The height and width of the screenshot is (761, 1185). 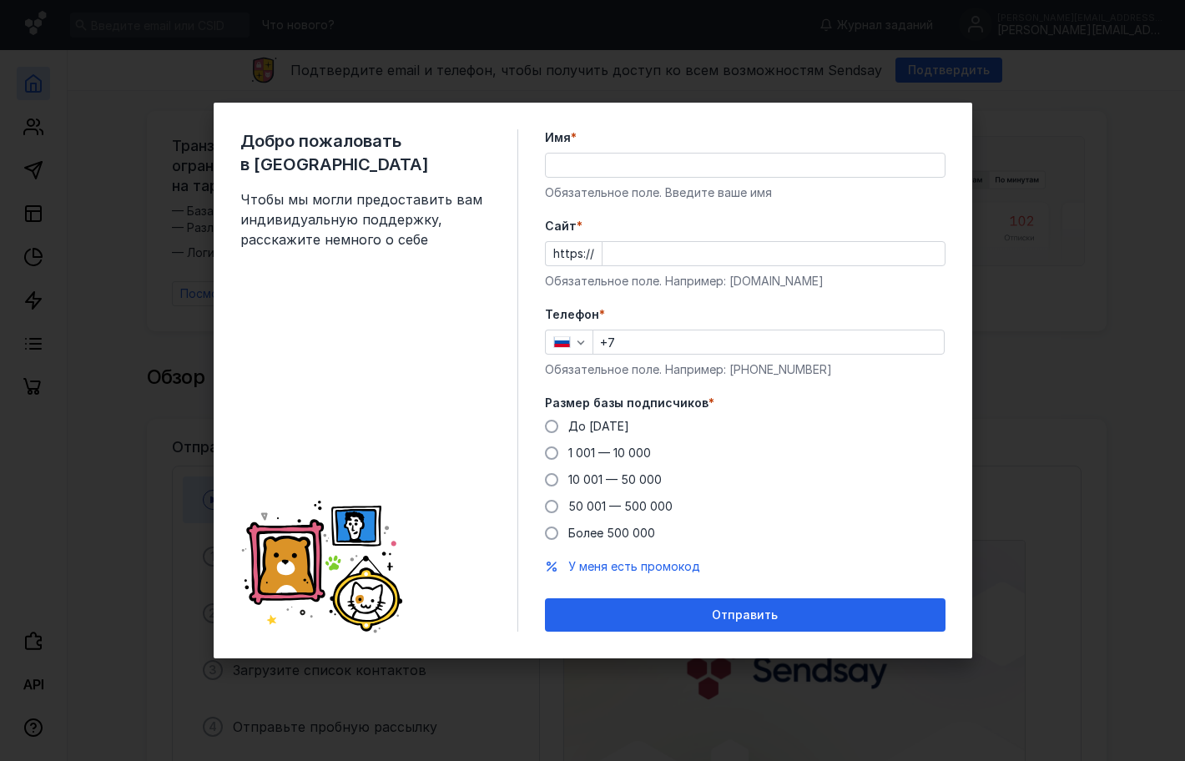 I want to click on span: Размер базы подписчиков, so click(x=627, y=403).